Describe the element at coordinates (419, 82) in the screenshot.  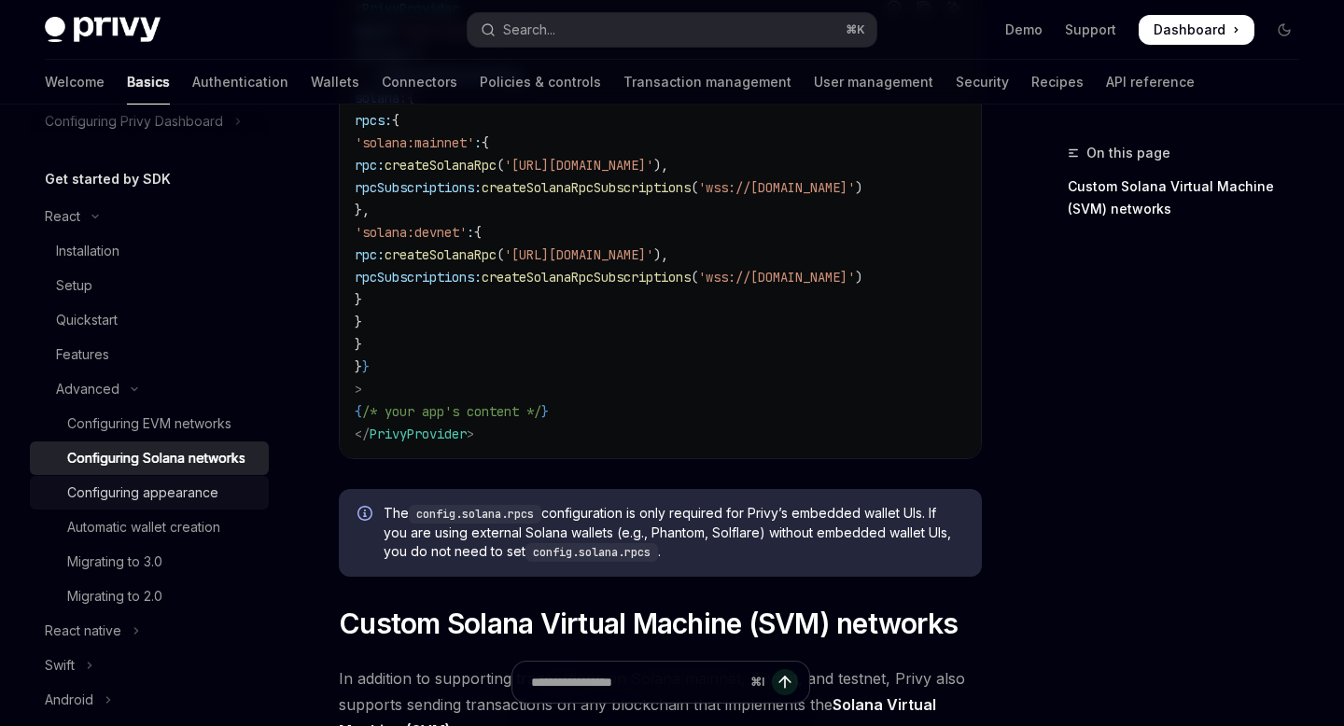
I see `a: Connectors` at that location.